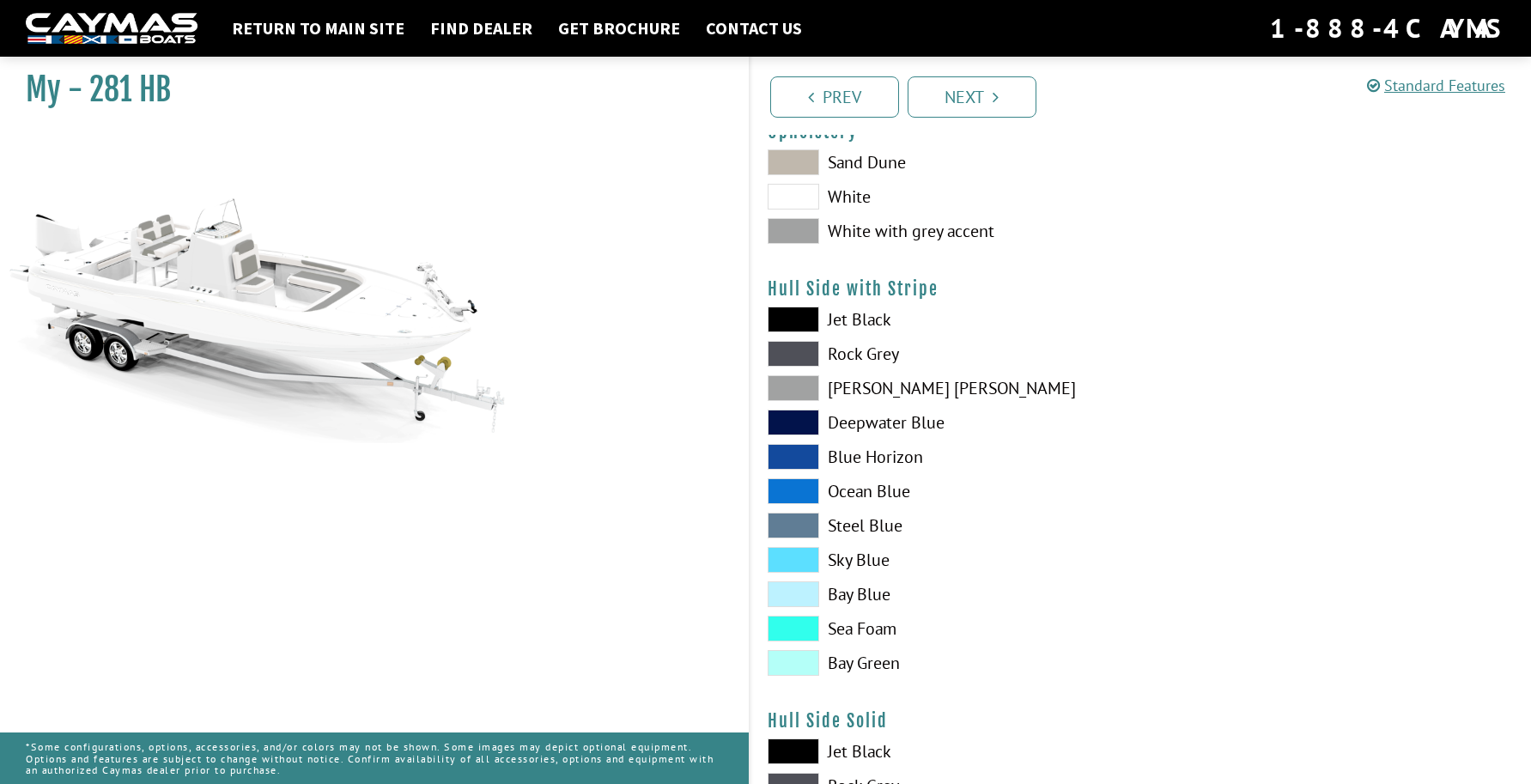 The height and width of the screenshot is (784, 1531). Describe the element at coordinates (945, 354) in the screenshot. I see `label: Rock Grey` at that location.